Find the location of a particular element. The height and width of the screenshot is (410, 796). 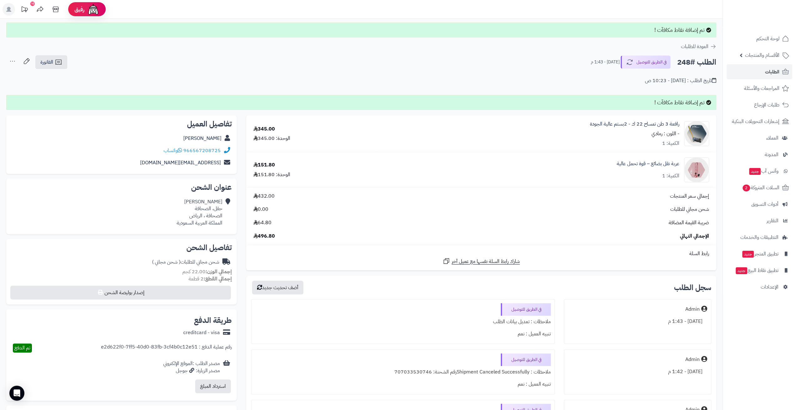

span: المدونة is located at coordinates (771, 155).